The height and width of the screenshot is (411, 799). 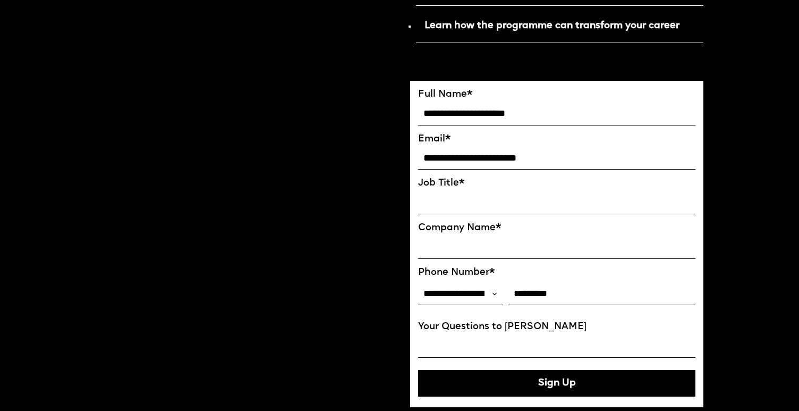 What do you see at coordinates (557, 272) in the screenshot?
I see `label: Phone Number` at bounding box center [557, 272].